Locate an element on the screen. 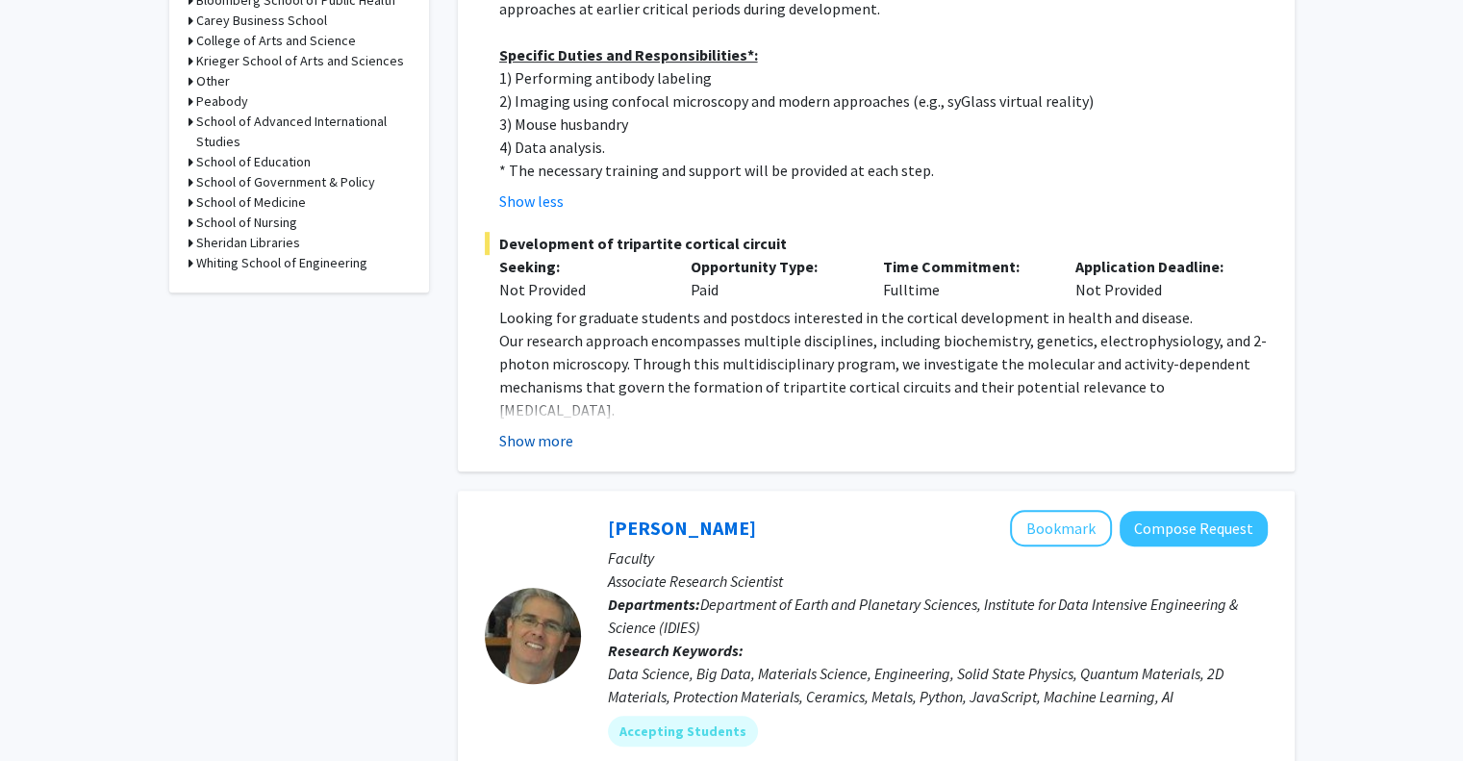 The width and height of the screenshot is (1463, 761). h3: School of Education is located at coordinates (253, 162).